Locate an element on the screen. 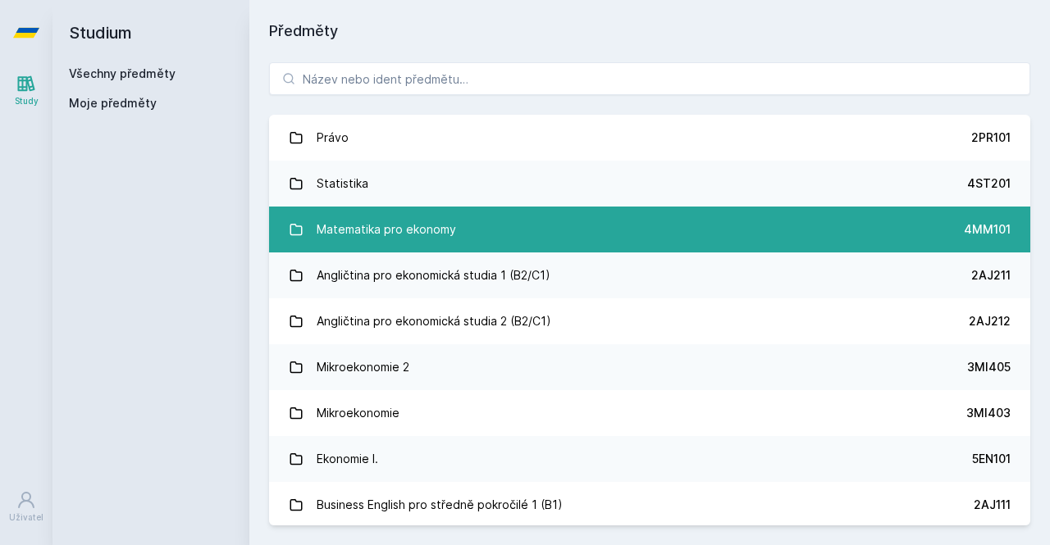 Image resolution: width=1050 pixels, height=545 pixels. div: Business English pro středně pokročilé 1 (B1) is located at coordinates (440, 505).